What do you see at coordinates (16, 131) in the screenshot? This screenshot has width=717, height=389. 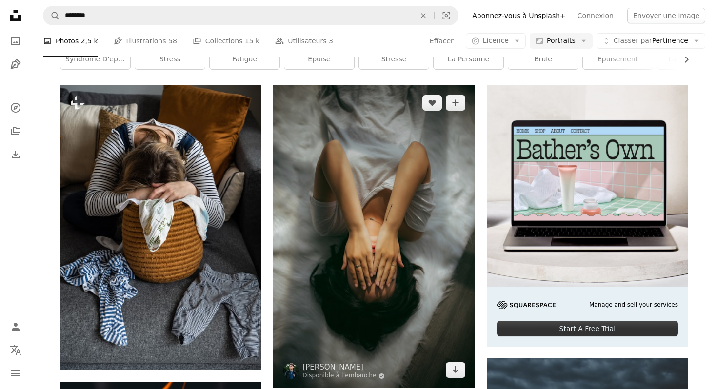 I see `a: Collections` at bounding box center [16, 131].